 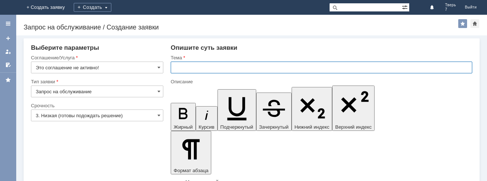 What do you see at coordinates (241, 27) in the screenshot?
I see `div: Запрос на обслуживание / Создание заявки` at bounding box center [241, 27].